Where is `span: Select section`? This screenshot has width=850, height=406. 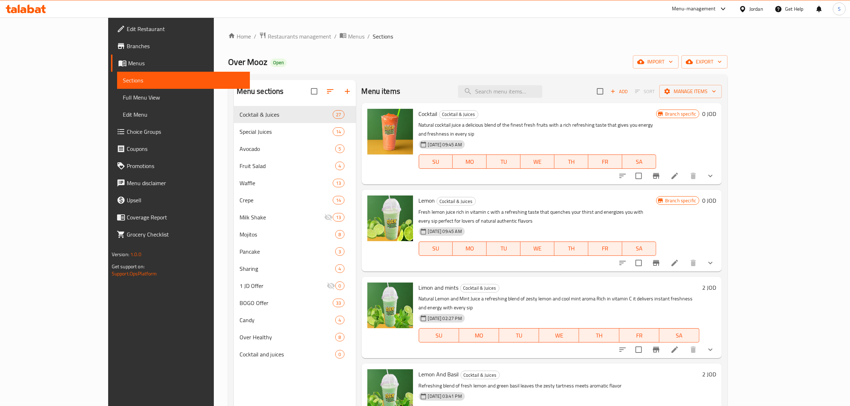
span: Select section is located at coordinates (600, 91).